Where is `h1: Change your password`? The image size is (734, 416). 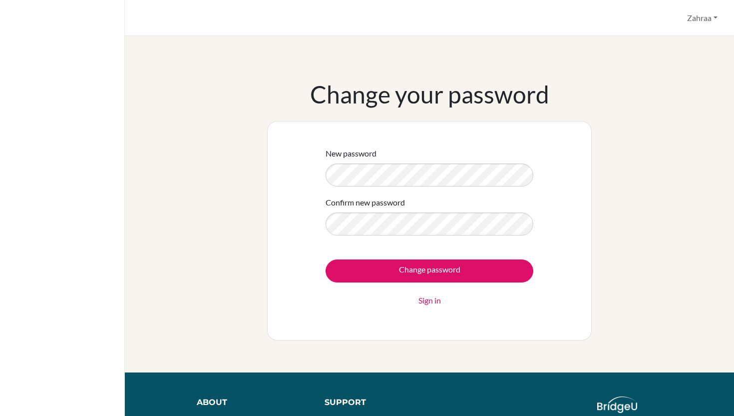
h1: Change your password is located at coordinates (430, 94).